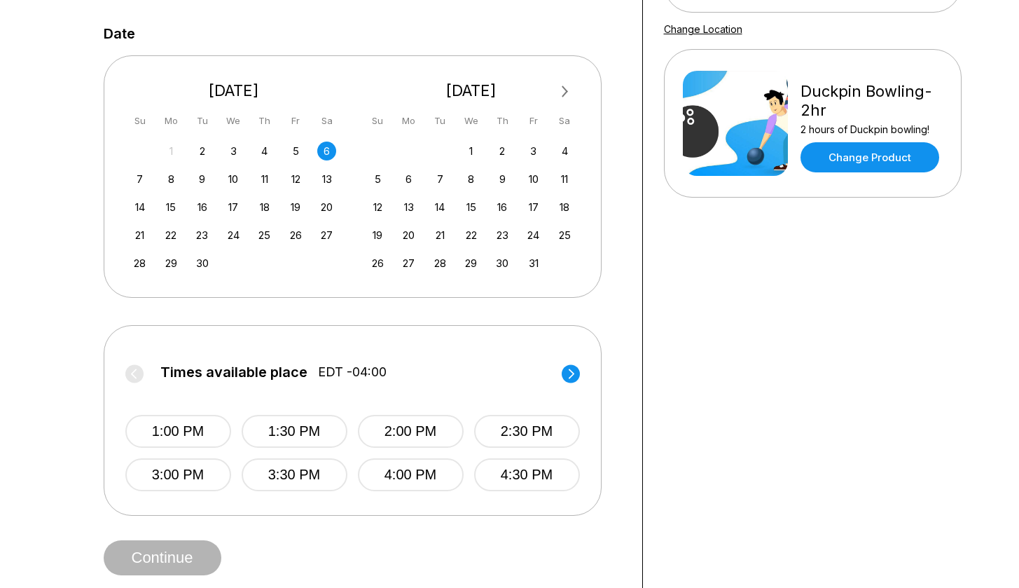 This screenshot has width=1019, height=588. I want to click on div: Choose Thursday, September 25th, 2025, so click(264, 235).